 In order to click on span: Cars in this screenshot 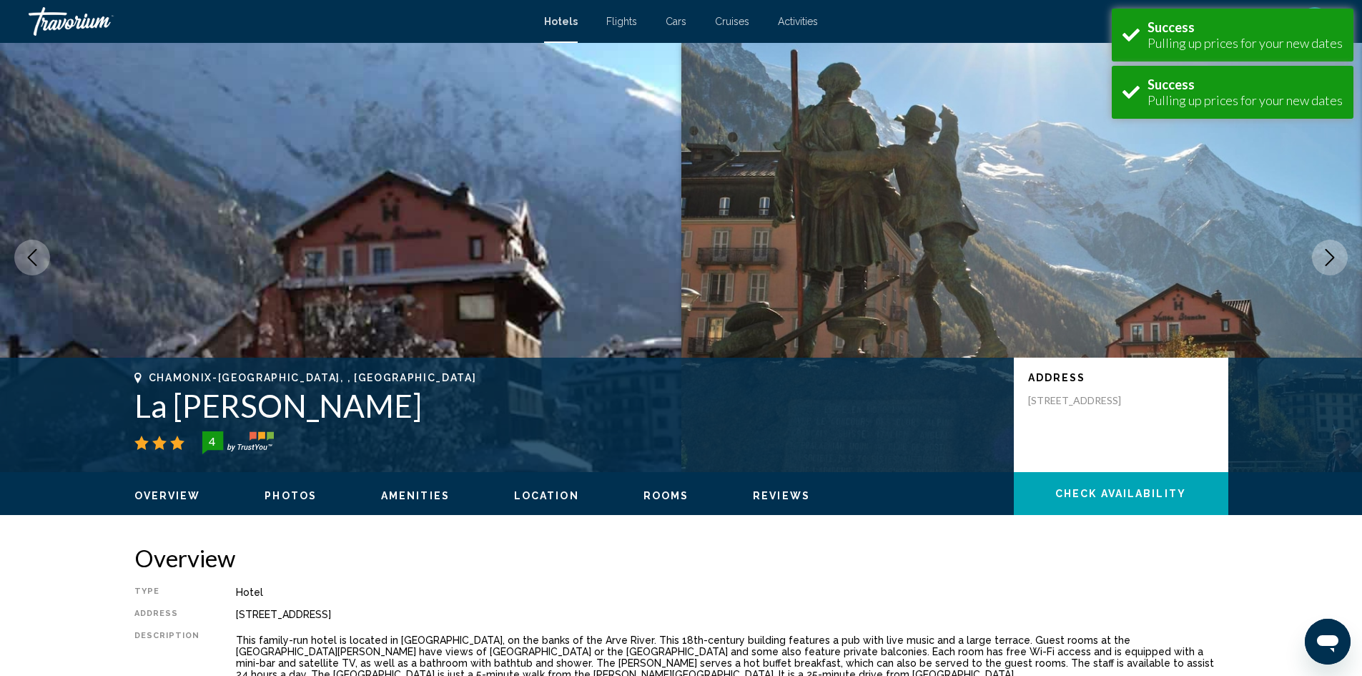, I will do `click(676, 21)`.